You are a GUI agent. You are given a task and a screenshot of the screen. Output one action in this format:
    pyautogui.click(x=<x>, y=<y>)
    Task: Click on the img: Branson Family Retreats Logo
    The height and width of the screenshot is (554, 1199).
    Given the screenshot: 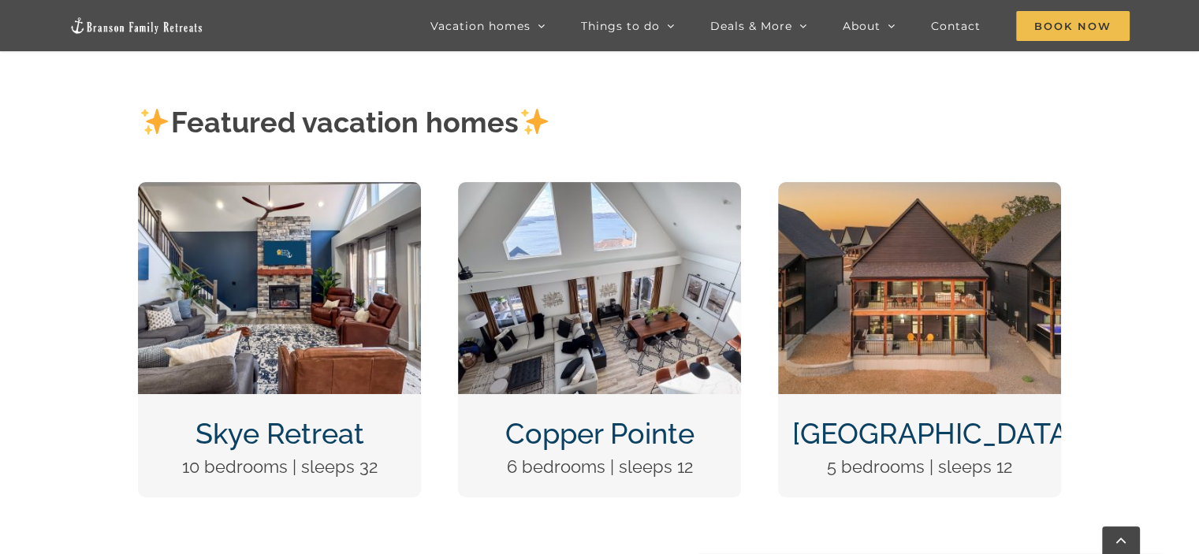 What is the action you would take?
    pyautogui.click(x=136, y=25)
    